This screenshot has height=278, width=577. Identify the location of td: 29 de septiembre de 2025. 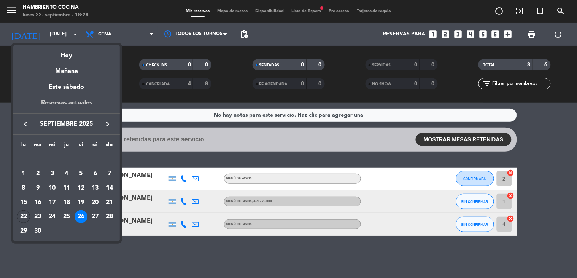
(24, 231).